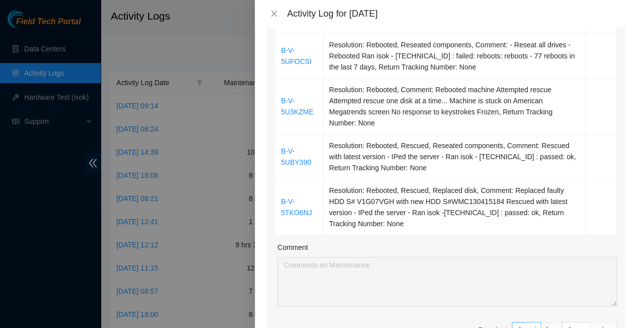  Describe the element at coordinates (296, 157) in the screenshot. I see `a: B-V-5UBY390` at that location.